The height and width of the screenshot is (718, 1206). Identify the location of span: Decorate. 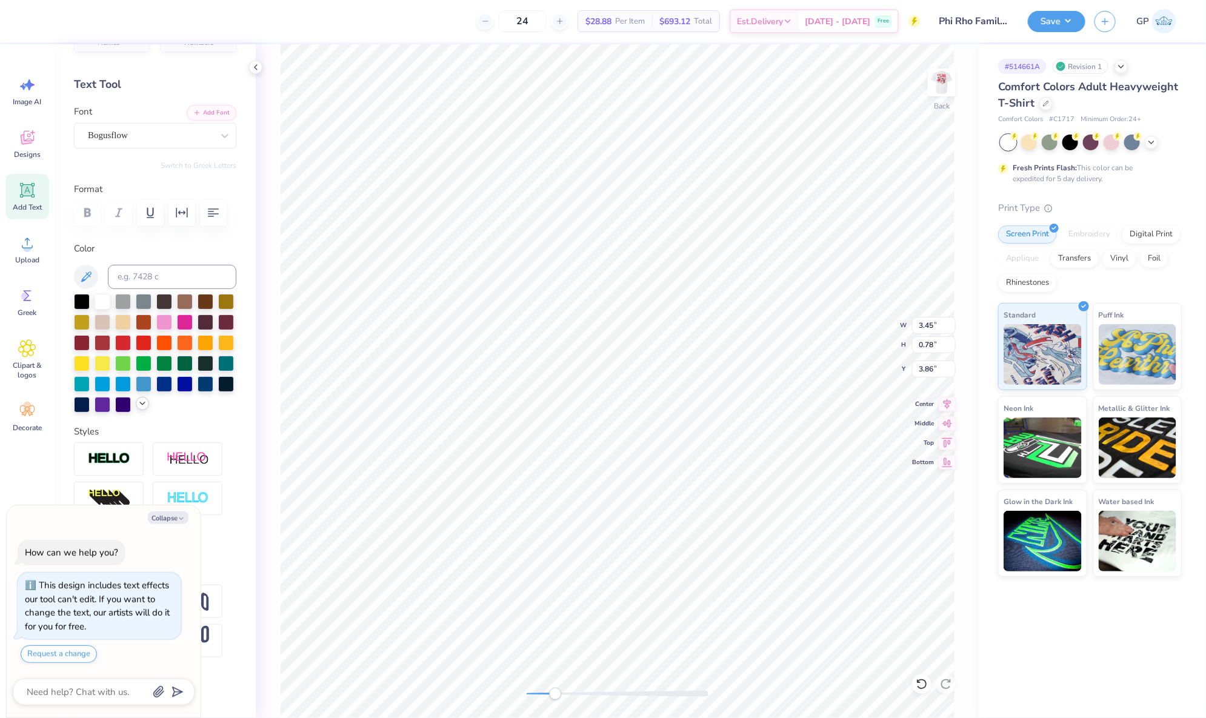
(27, 428).